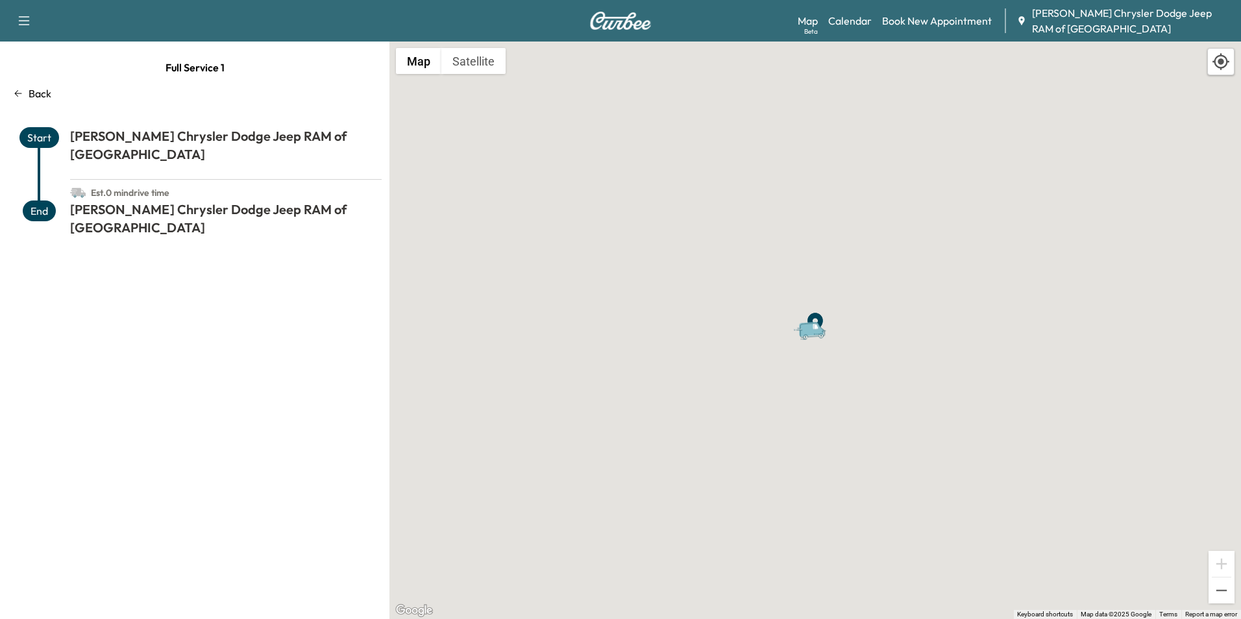 The width and height of the screenshot is (1241, 619). Describe the element at coordinates (39, 138) in the screenshot. I see `span: Start` at that location.